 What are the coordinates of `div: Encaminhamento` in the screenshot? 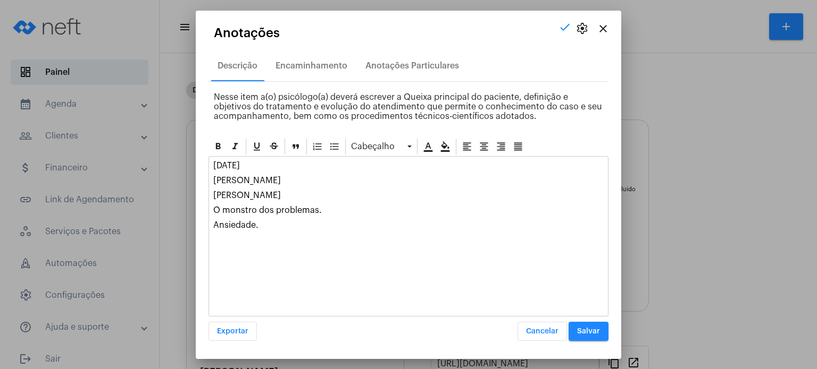 It's located at (311, 66).